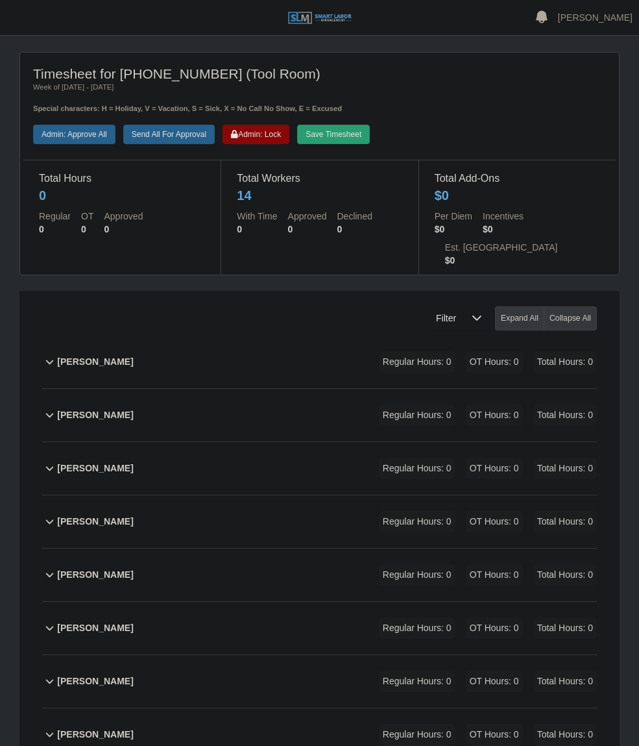 The height and width of the screenshot is (746, 639). I want to click on dt: Declined, so click(355, 216).